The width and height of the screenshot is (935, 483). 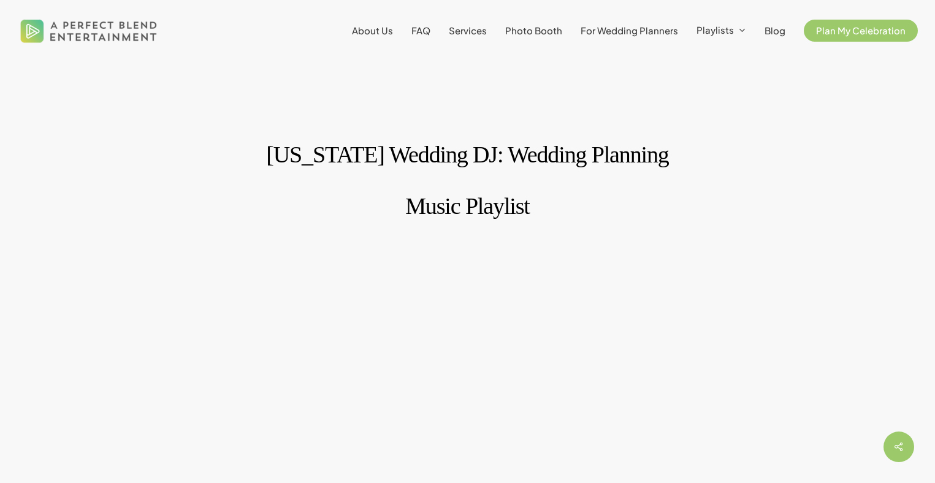 I want to click on a: Playlists, so click(x=721, y=31).